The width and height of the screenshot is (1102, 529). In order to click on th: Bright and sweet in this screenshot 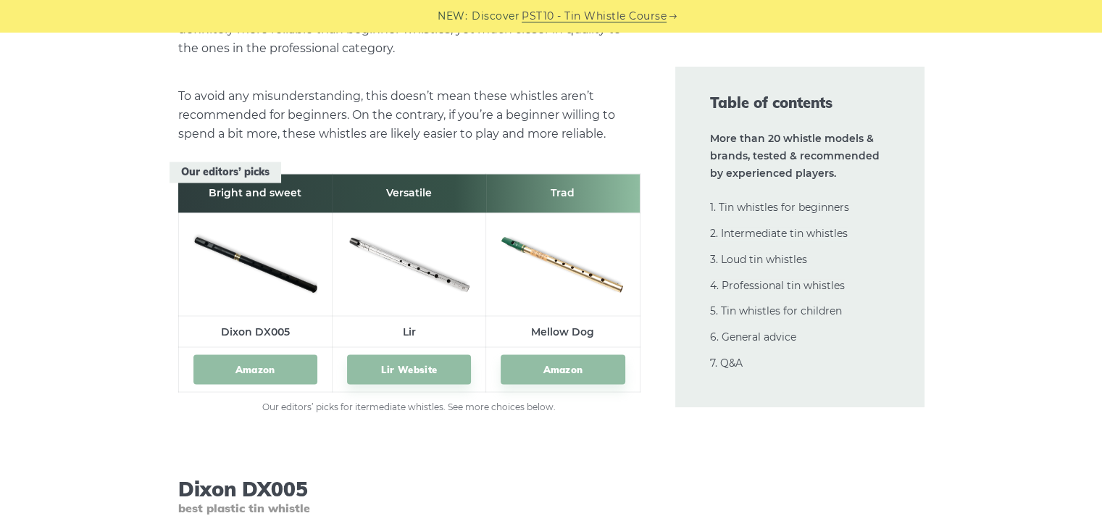, I will do `click(255, 193)`.